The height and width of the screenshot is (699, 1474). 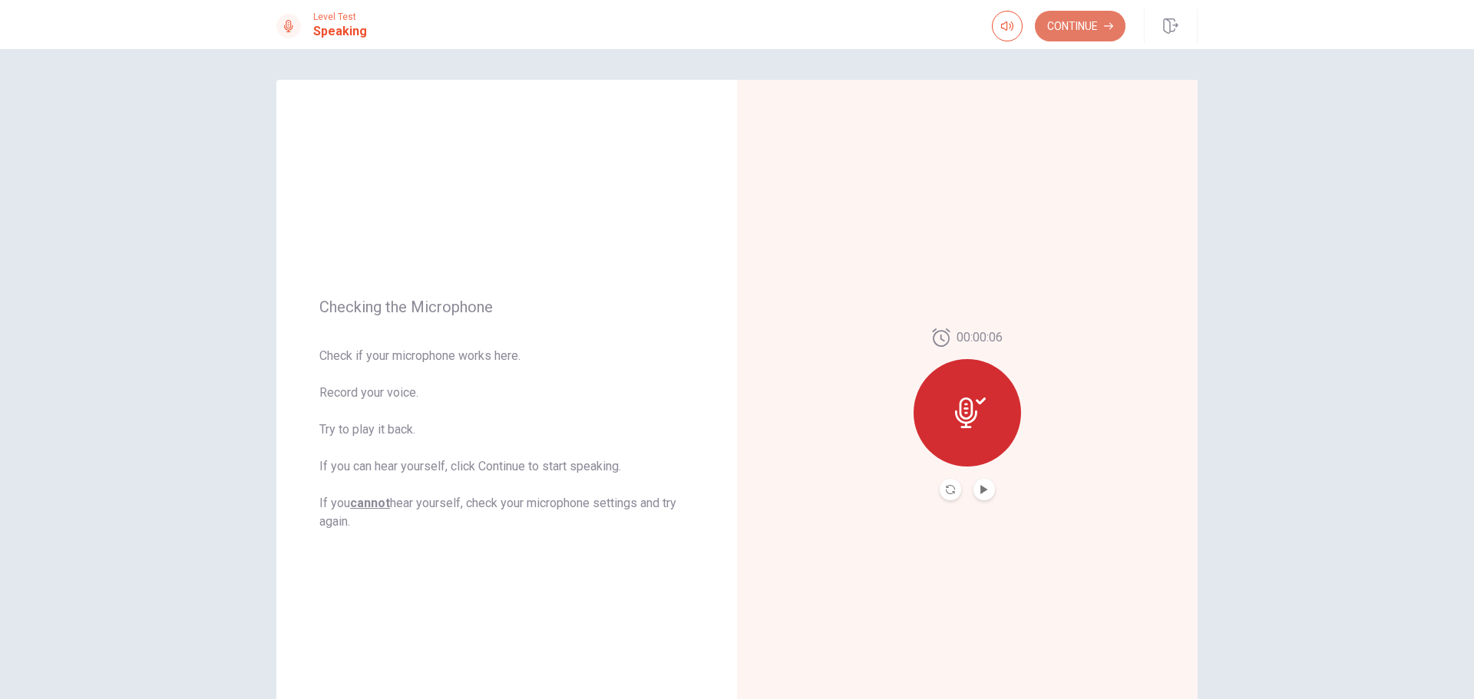 I want to click on button: Continue, so click(x=1080, y=26).